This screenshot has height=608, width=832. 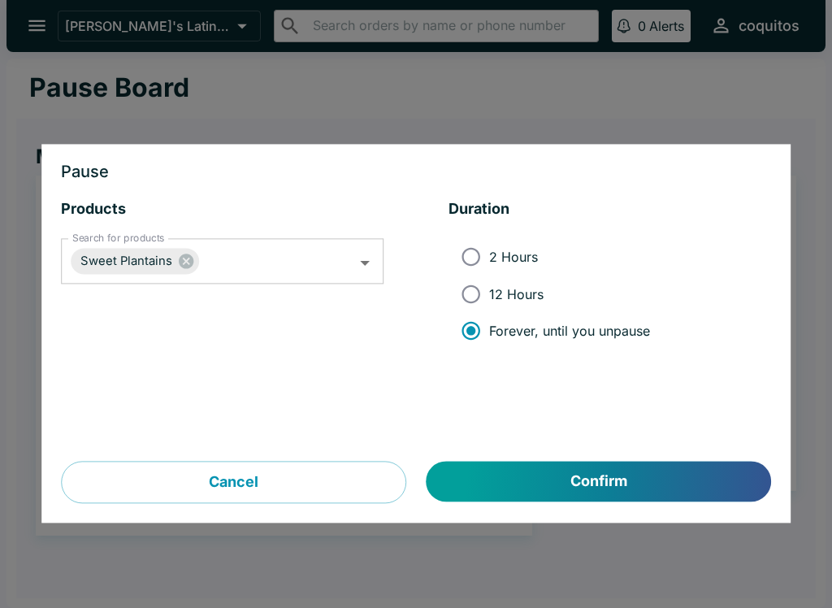 What do you see at coordinates (233, 483) in the screenshot?
I see `button: Cancel` at bounding box center [233, 483].